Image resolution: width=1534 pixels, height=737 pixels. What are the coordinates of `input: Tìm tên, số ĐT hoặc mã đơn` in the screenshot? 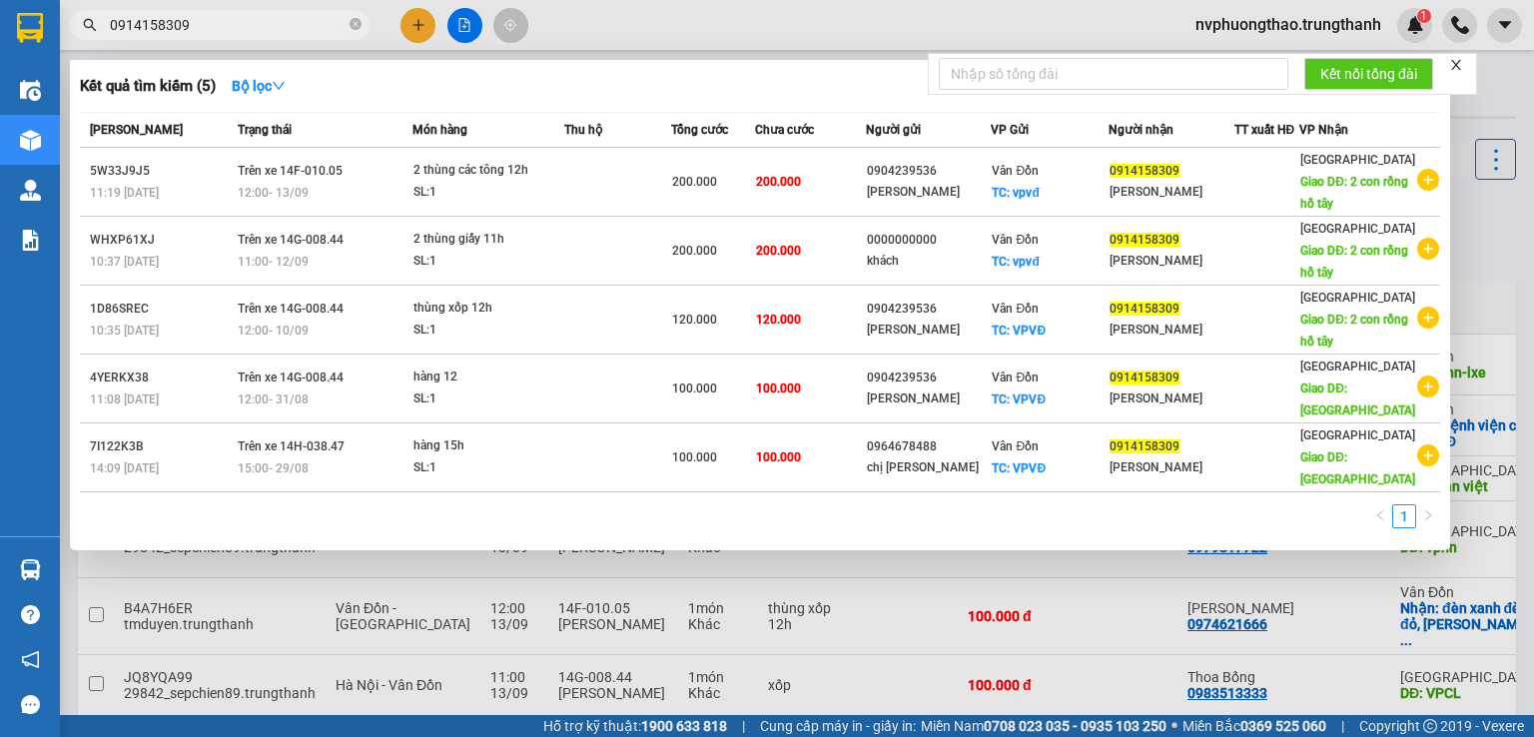 It's located at (228, 25).